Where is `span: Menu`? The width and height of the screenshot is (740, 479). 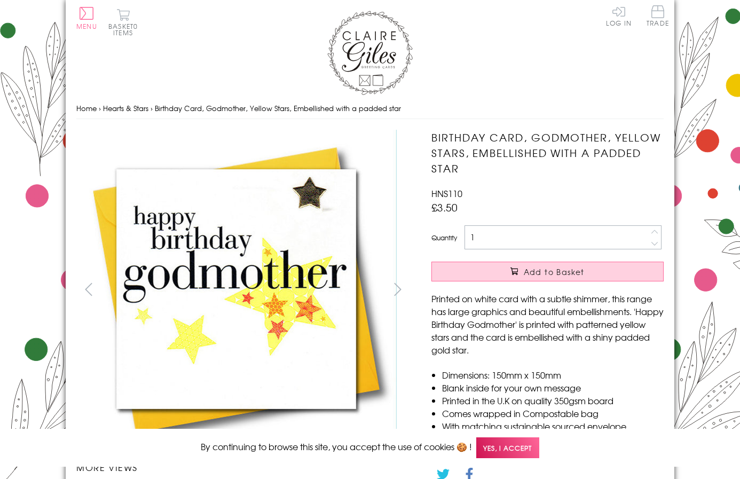
span: Menu is located at coordinates (86, 26).